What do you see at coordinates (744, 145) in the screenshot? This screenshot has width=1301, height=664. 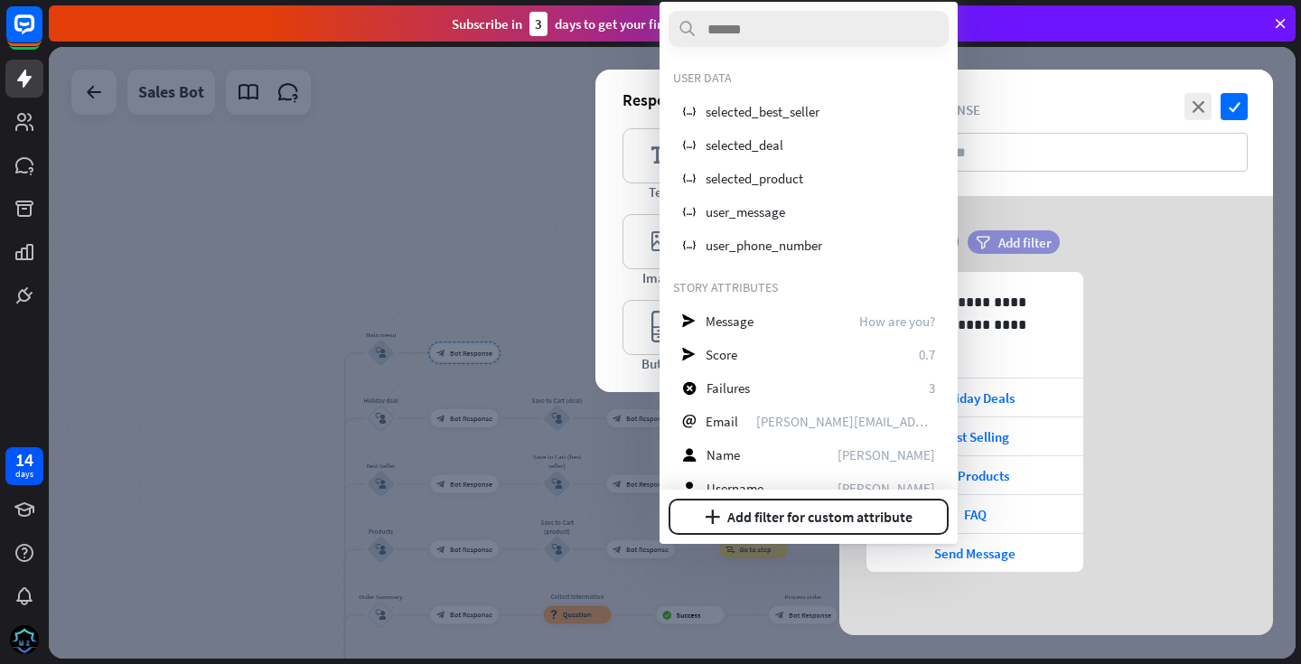 I see `span: selected_deal` at bounding box center [744, 145].